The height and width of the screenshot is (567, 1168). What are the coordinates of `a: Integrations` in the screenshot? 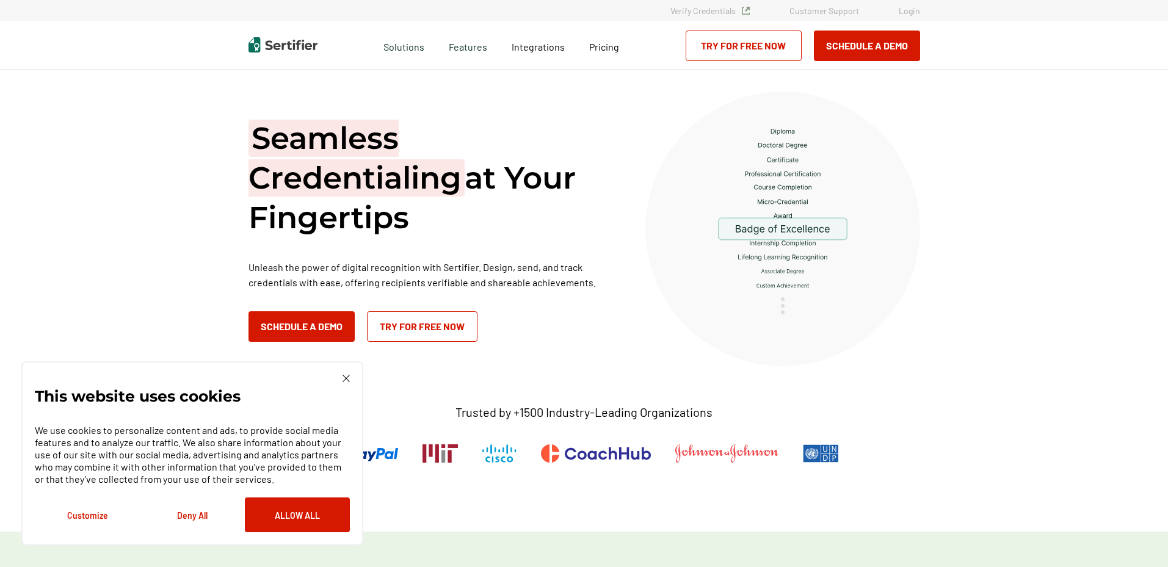 It's located at (538, 45).